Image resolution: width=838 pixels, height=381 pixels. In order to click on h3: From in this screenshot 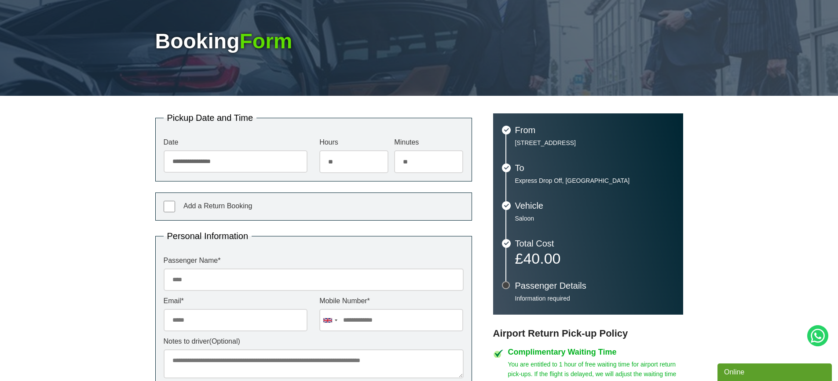, I will do `click(594, 130)`.